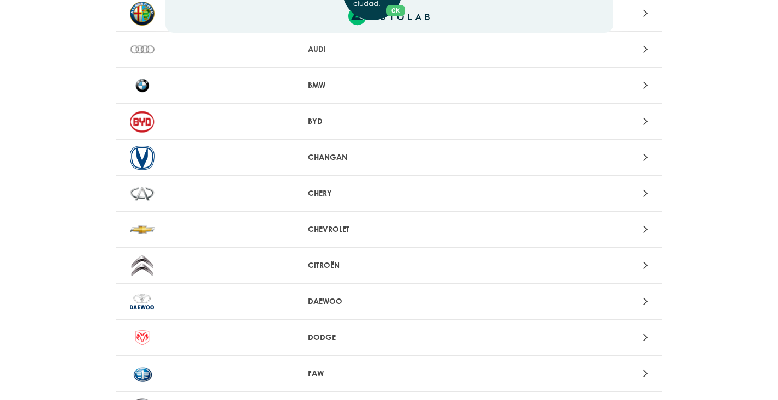 The height and width of the screenshot is (400, 778). Describe the element at coordinates (142, 302) in the screenshot. I see `img: DAEWOO` at that location.